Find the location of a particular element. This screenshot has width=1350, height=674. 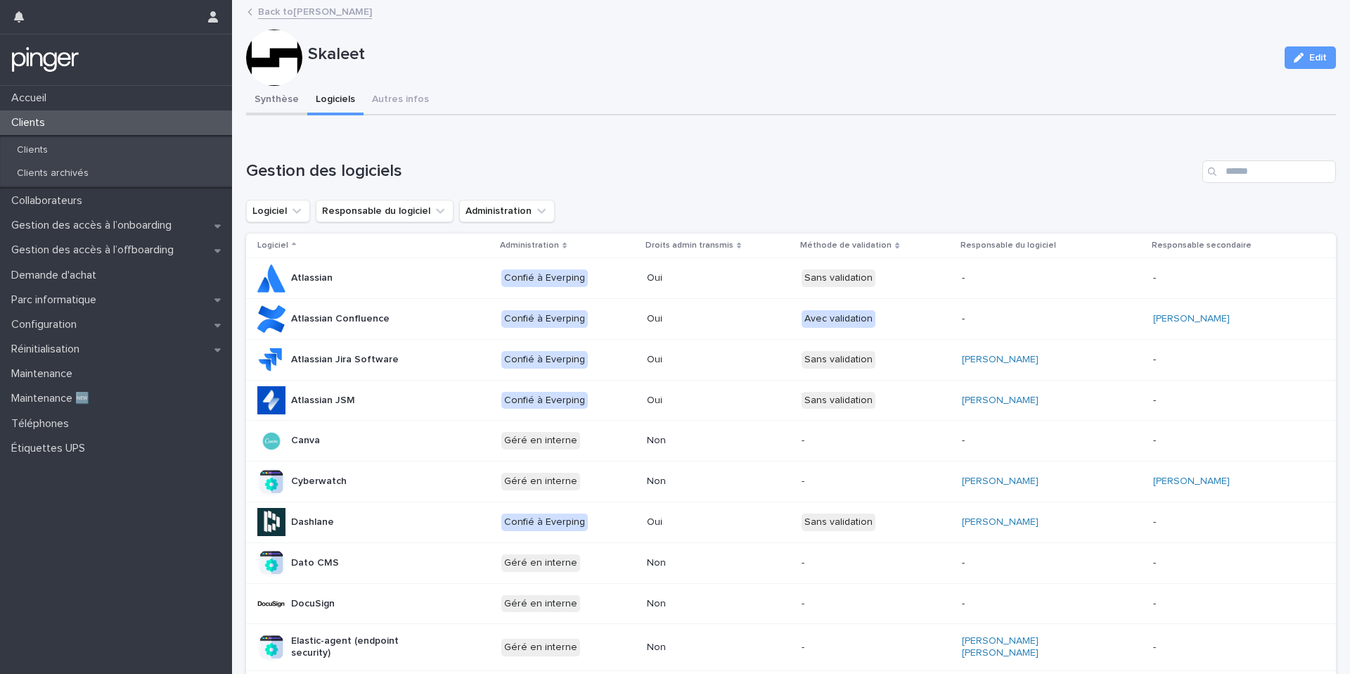

p: Droits admin transmis is located at coordinates (689, 245).